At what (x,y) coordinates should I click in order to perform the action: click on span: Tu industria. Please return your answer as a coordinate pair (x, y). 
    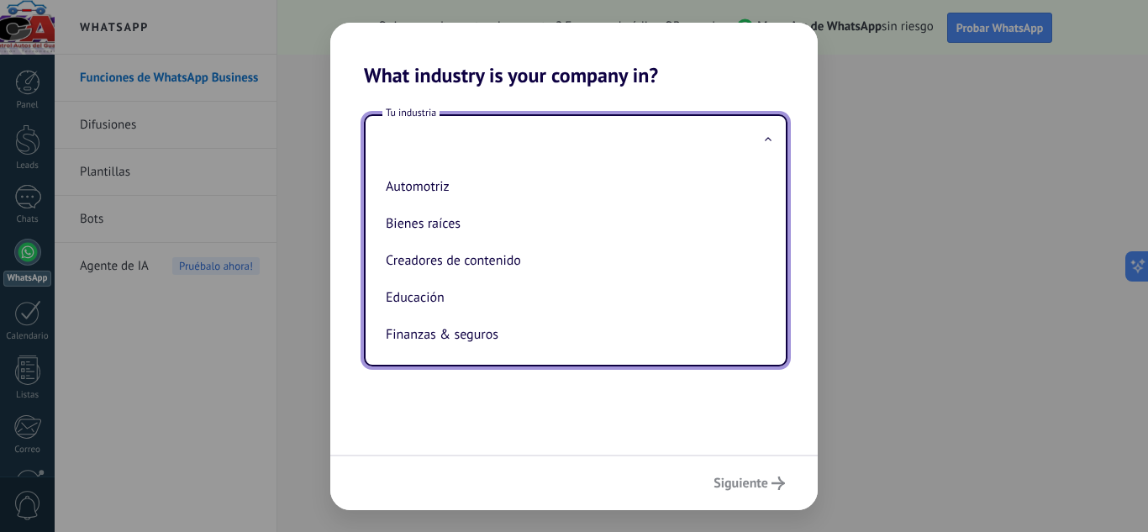
    Looking at the image, I should click on (411, 113).